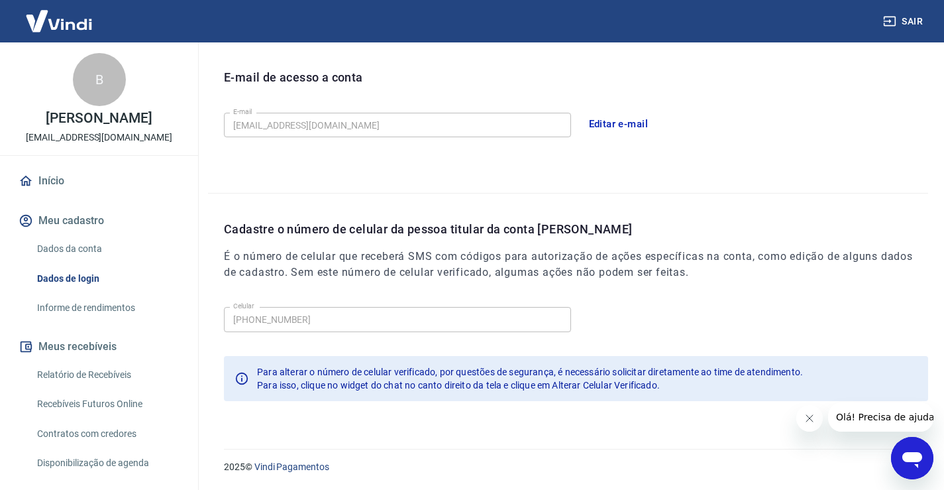 Image resolution: width=944 pixels, height=490 pixels. Describe the element at coordinates (568, 466) in the screenshot. I see `p: 2025 ©` at that location.